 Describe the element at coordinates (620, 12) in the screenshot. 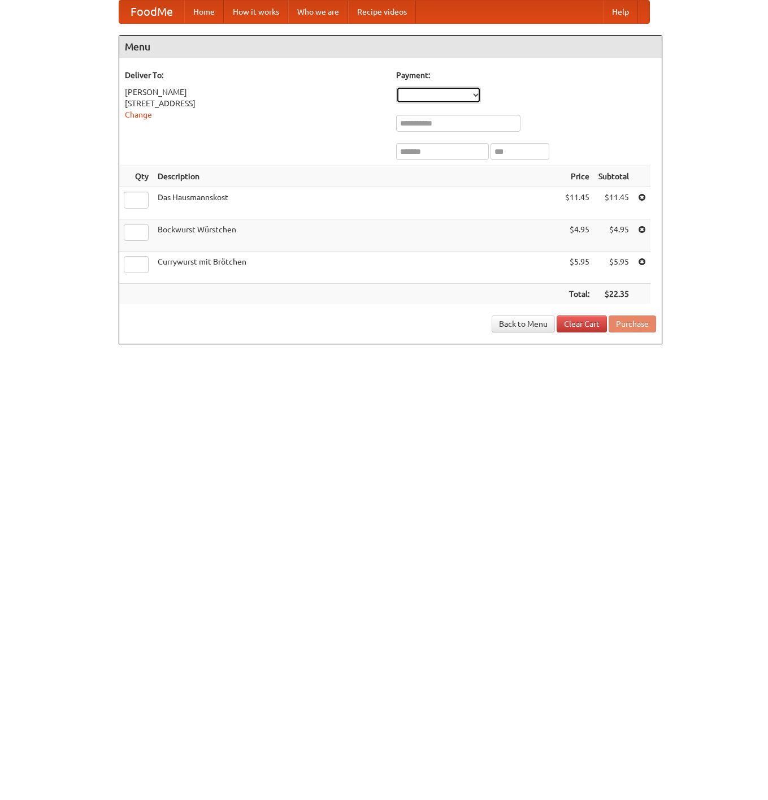

I see `a: Help` at that location.